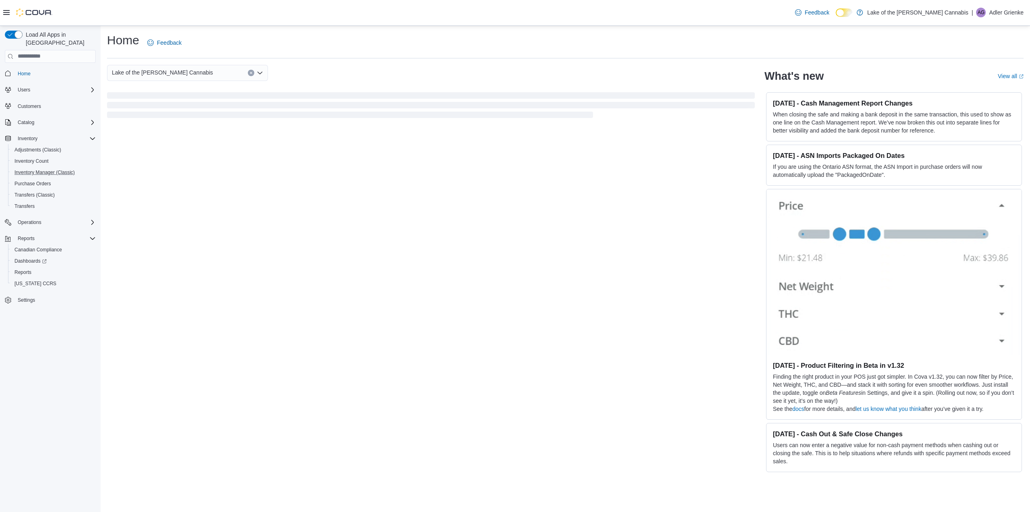  Describe the element at coordinates (798, 408) in the screenshot. I see `a: docs` at that location.